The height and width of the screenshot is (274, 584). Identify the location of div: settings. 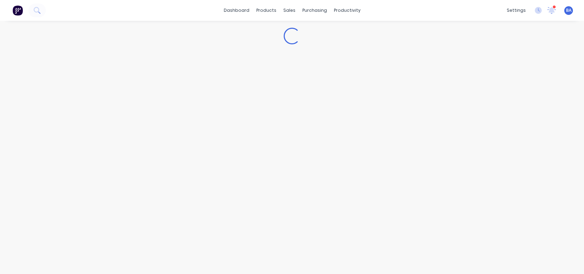
(516, 10).